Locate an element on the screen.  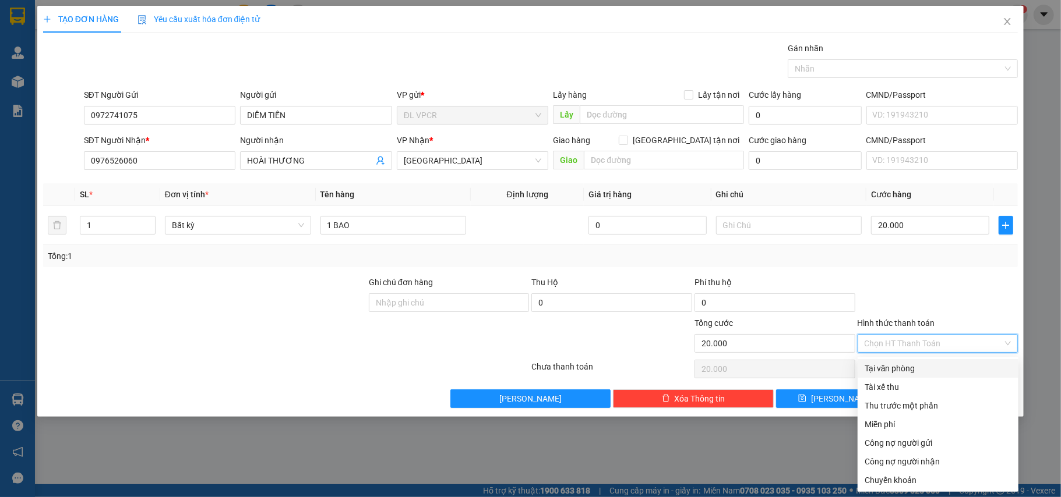
span: Giá trị hàng is located at coordinates (610, 195).